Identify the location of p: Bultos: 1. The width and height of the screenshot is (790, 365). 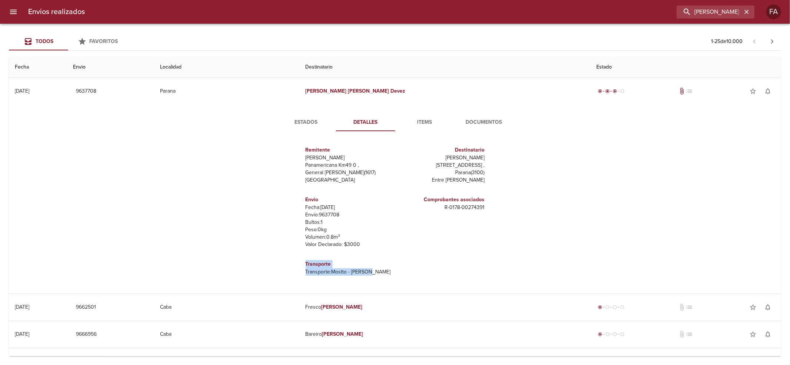
(349, 222).